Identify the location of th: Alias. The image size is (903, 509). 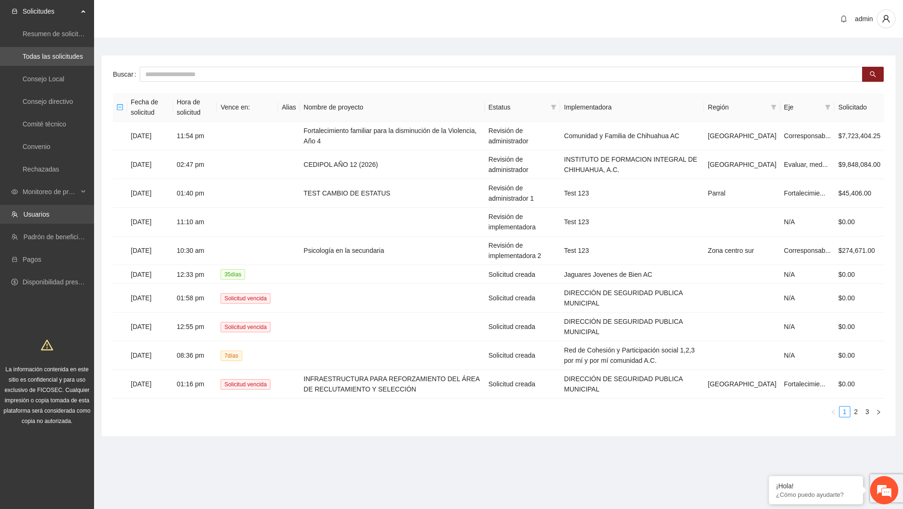
(289, 107).